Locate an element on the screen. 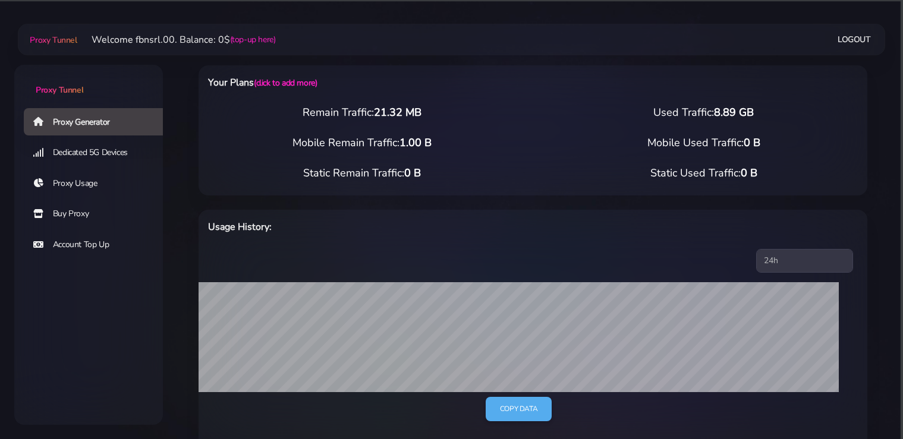 The image size is (903, 439). li: Welcome fbnsrl.00. Balance: 0$ is located at coordinates (177, 40).